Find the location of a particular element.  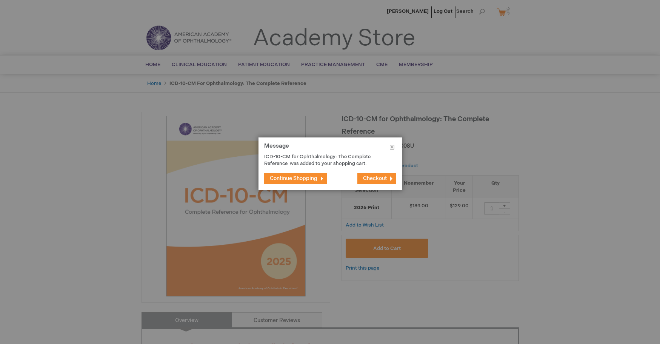

span: Continue Shopping is located at coordinates (294, 178).